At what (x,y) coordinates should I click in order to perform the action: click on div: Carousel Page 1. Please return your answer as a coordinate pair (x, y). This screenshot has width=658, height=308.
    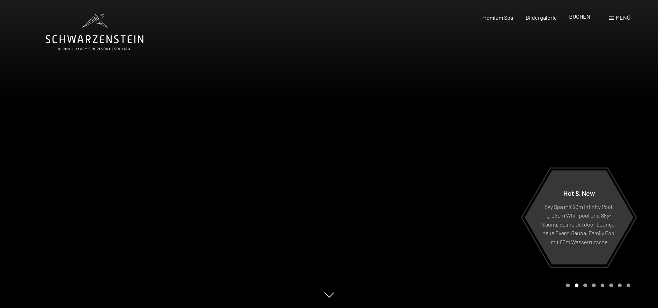
    Looking at the image, I should click on (568, 285).